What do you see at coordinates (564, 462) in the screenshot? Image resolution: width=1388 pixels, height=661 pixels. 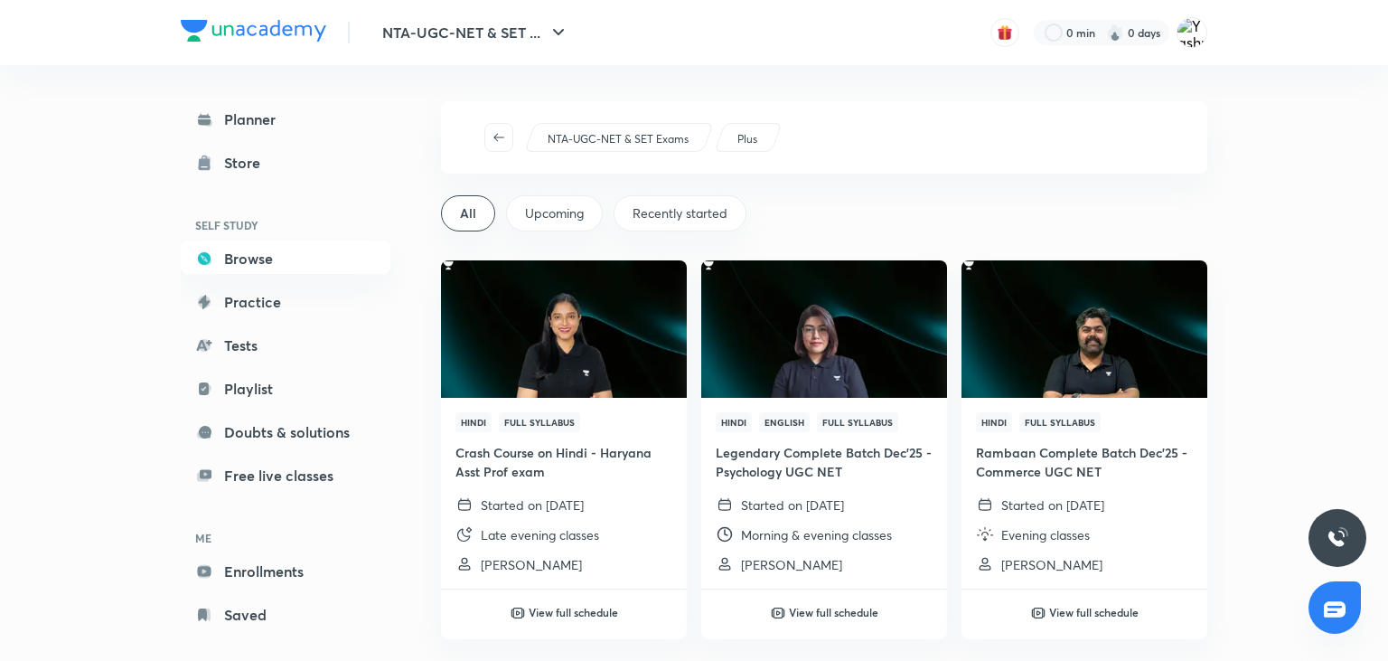 I see `h4: Crash Course on Hindi - Haryana Asst Prof exam` at bounding box center [564, 462].